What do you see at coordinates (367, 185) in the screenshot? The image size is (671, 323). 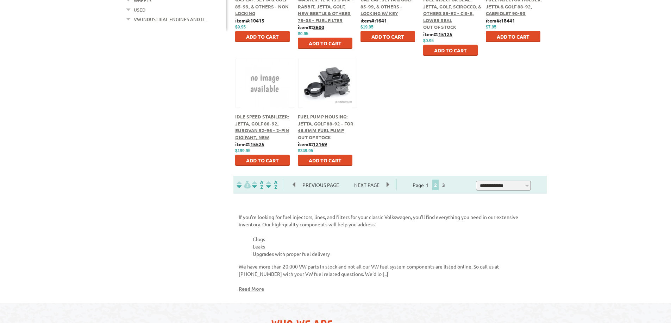 I see `a: Next Page` at bounding box center [367, 185].